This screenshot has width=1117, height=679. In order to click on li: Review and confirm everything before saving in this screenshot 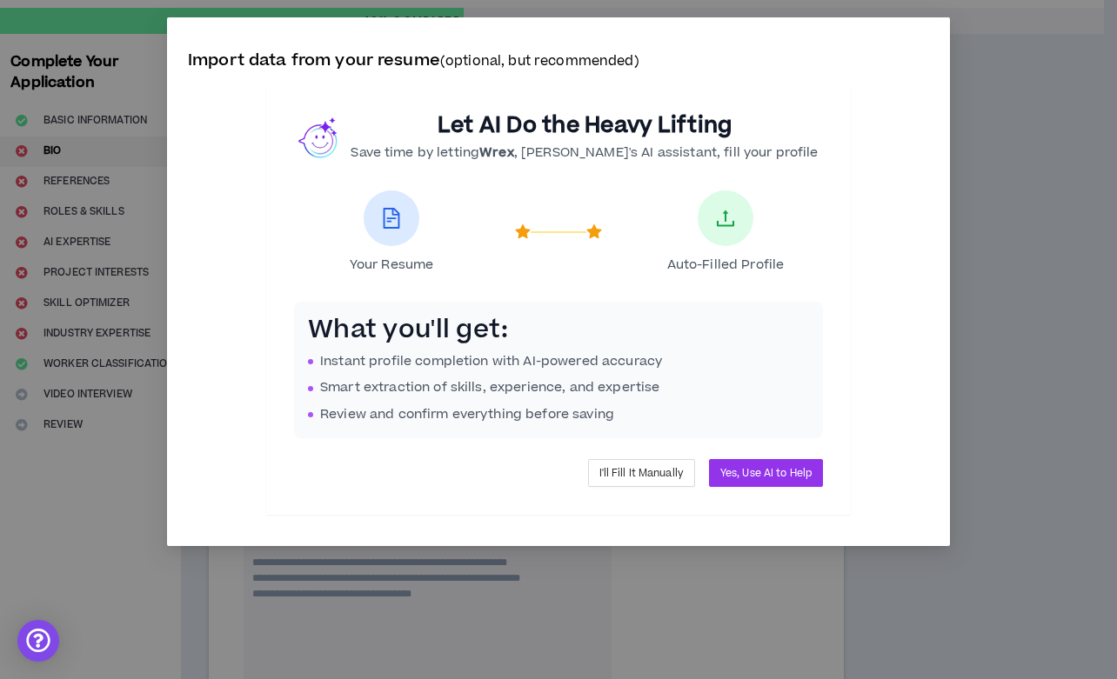, I will do `click(558, 415)`.